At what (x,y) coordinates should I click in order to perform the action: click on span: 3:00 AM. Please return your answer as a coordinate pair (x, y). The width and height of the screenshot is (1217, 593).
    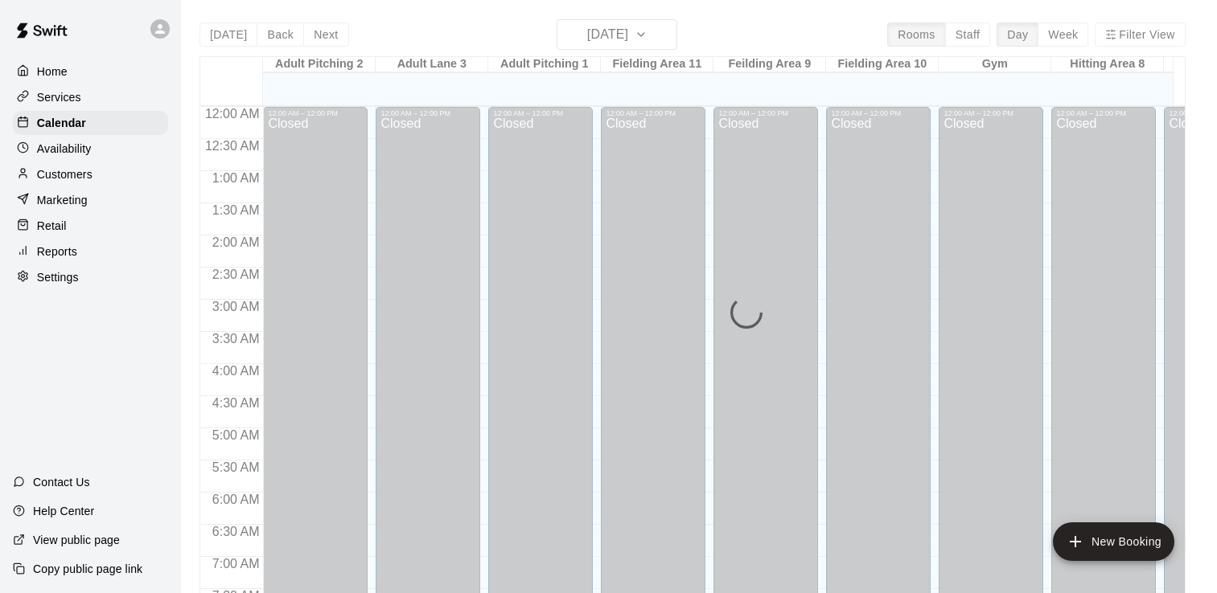
    Looking at the image, I should click on (236, 306).